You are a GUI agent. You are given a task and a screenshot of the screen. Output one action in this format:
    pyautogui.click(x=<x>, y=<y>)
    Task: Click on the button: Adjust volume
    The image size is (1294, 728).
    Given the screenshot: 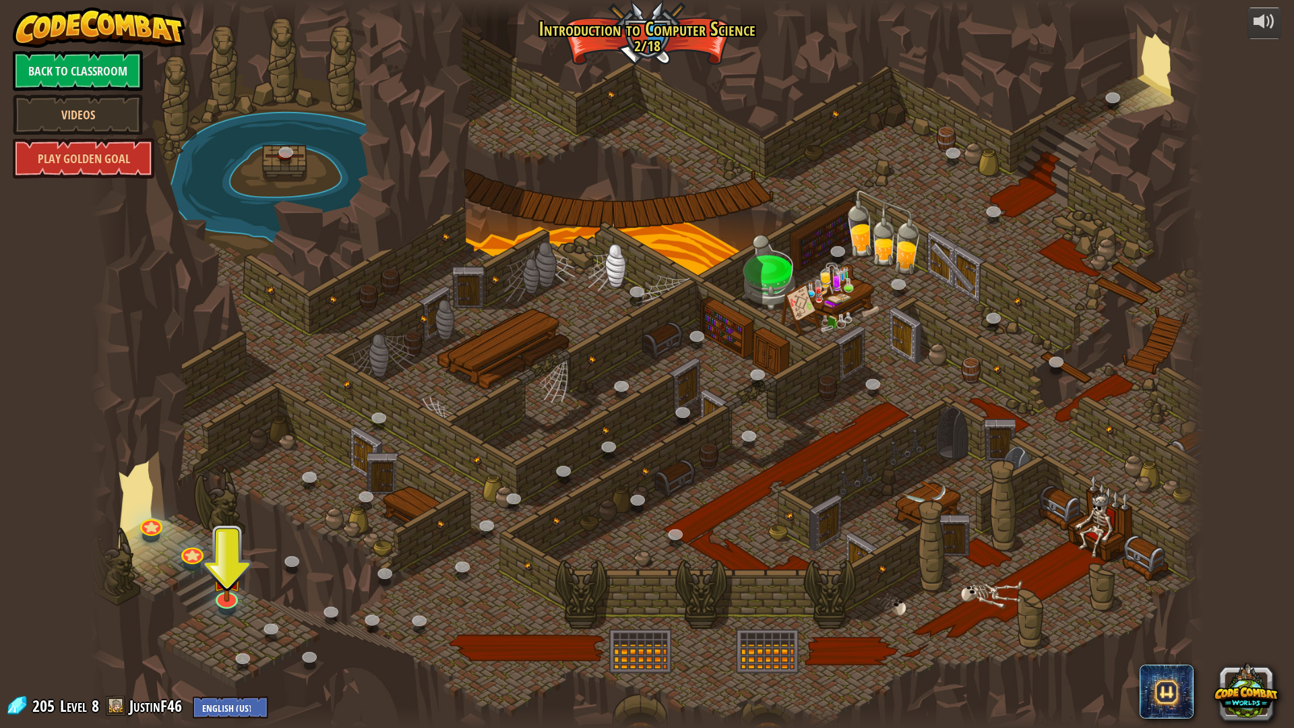 What is the action you would take?
    pyautogui.click(x=1264, y=23)
    